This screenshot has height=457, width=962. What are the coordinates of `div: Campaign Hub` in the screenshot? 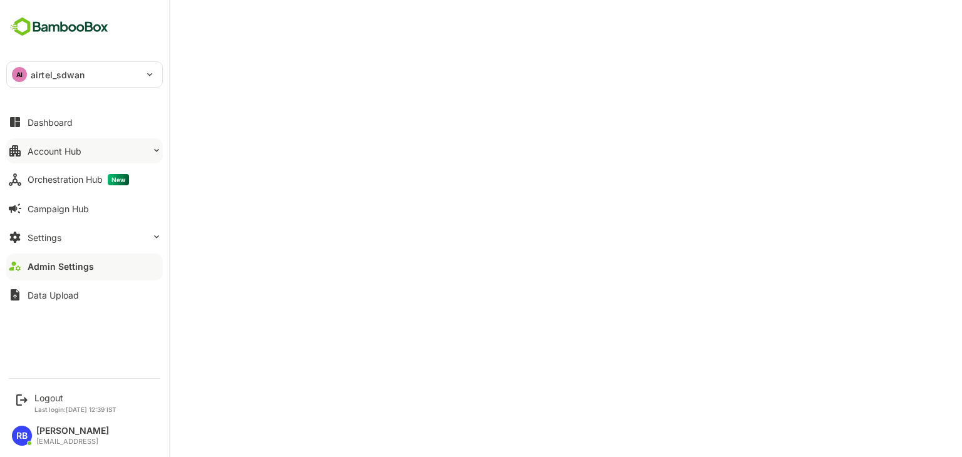 It's located at (58, 208).